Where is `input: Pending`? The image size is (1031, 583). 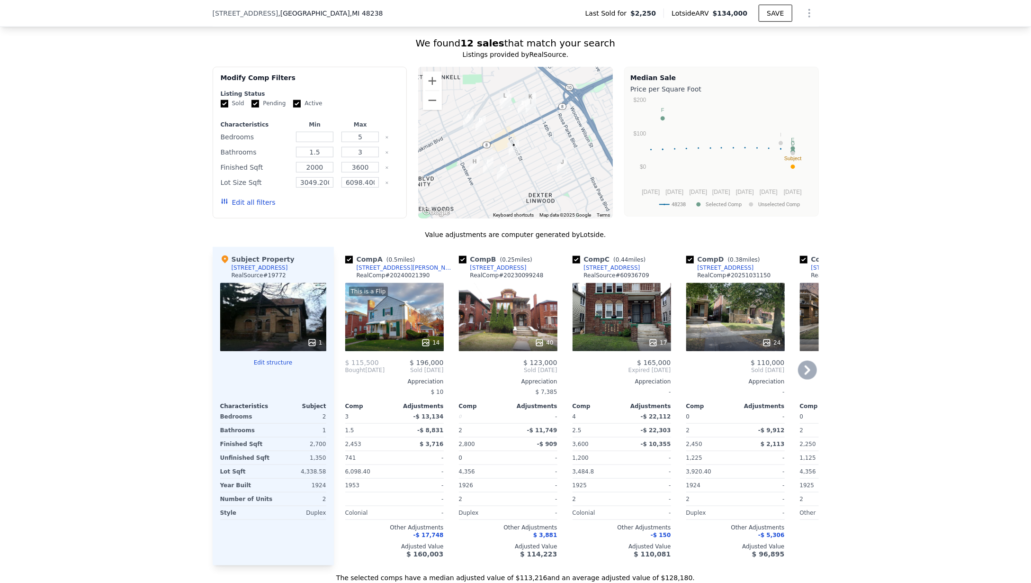
input: Pending is located at coordinates (255, 104).